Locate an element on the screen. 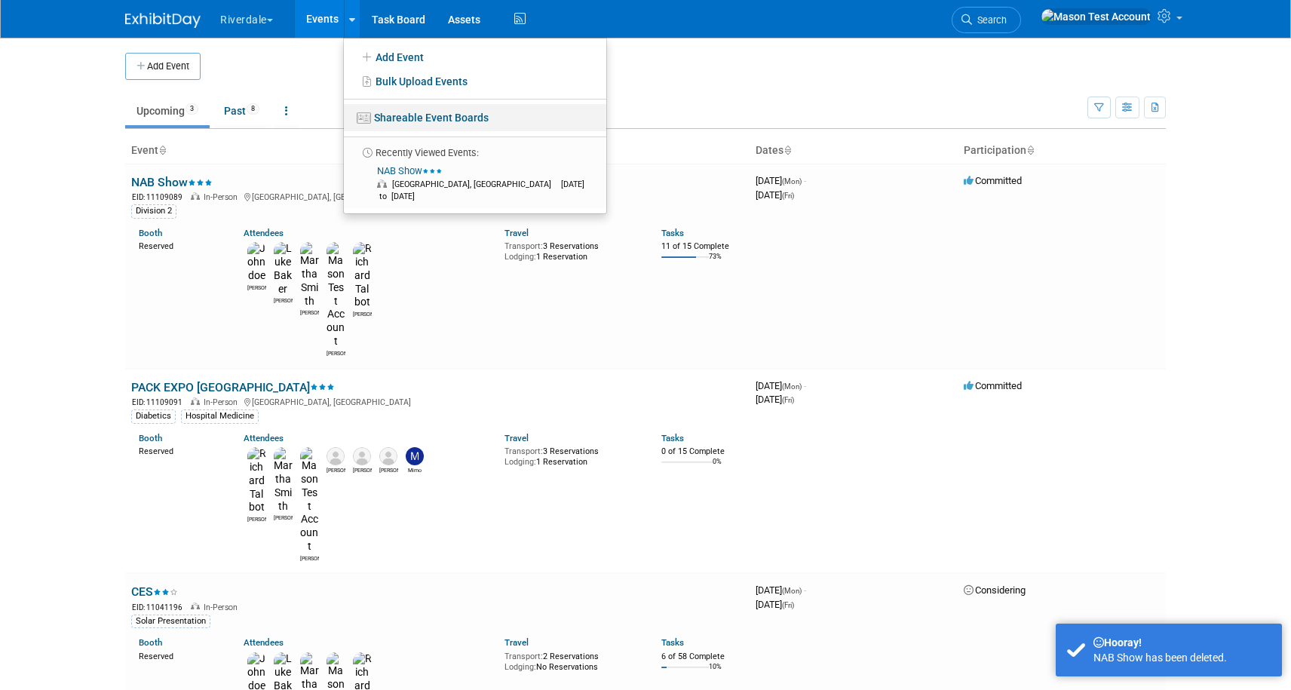 This screenshot has height=690, width=1291. div: Joe Smith is located at coordinates (362, 470).